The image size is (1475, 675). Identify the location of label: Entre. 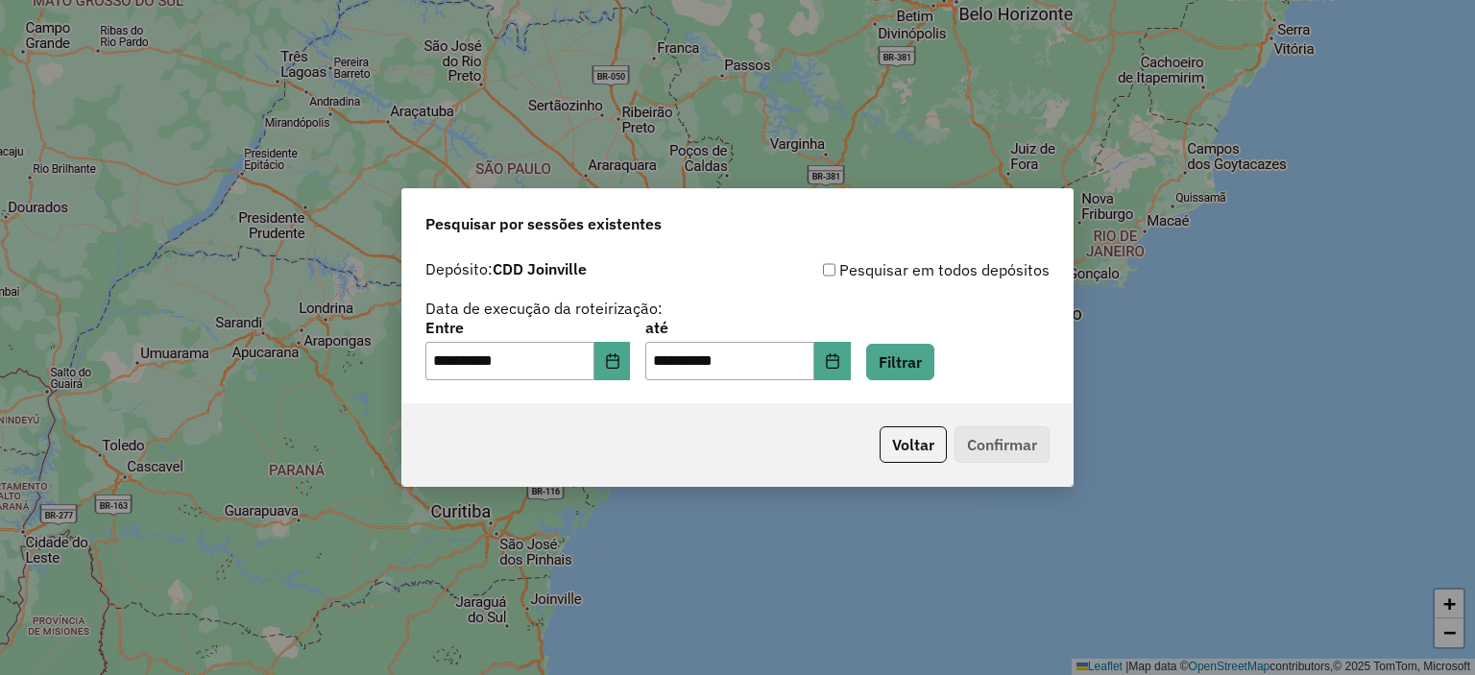
(527, 328).